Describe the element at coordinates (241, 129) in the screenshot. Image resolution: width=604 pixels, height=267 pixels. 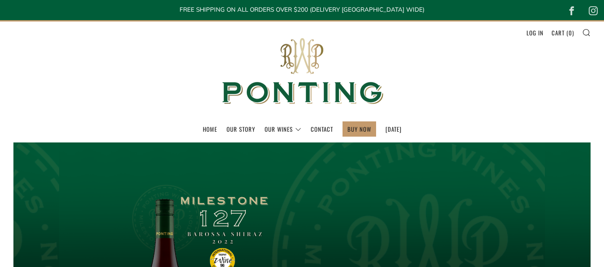
I see `a: Our Story` at that location.